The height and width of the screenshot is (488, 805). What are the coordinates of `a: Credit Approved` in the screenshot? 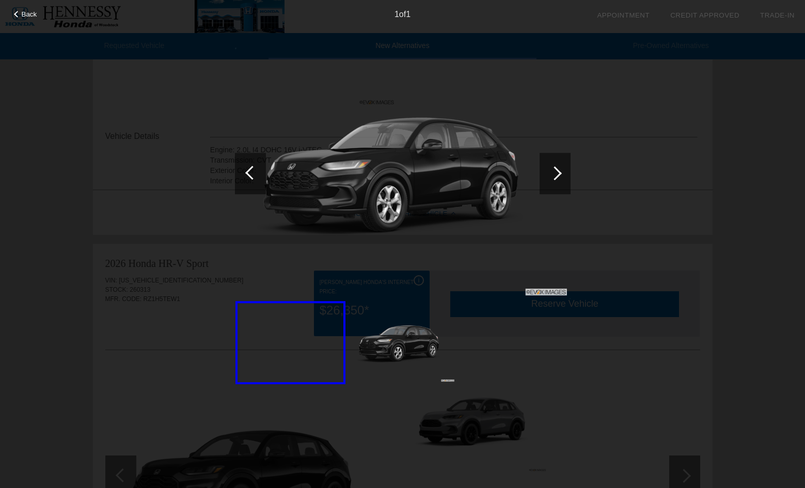 It's located at (705, 15).